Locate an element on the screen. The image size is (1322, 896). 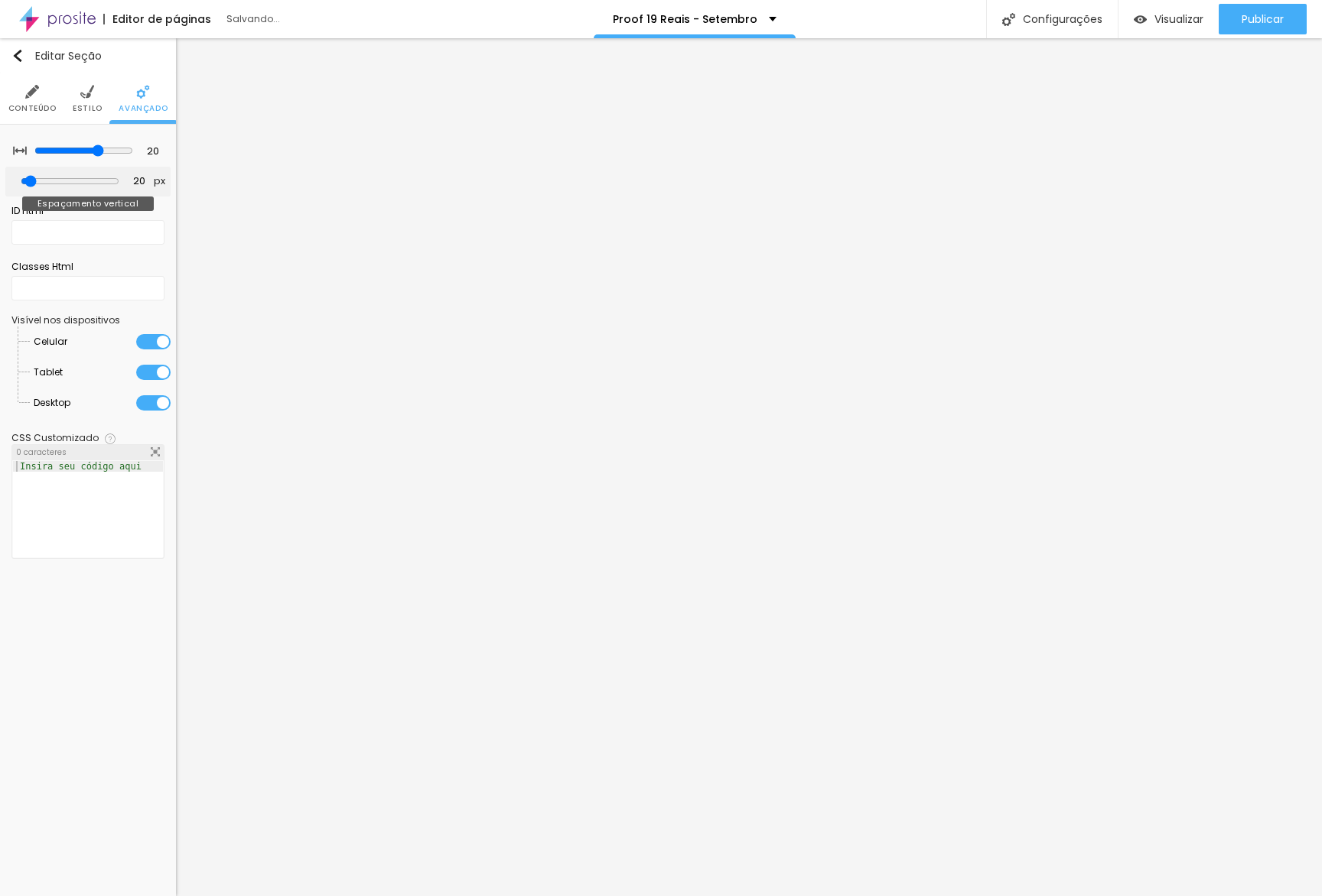
span: Visualizar is located at coordinates (1179, 19).